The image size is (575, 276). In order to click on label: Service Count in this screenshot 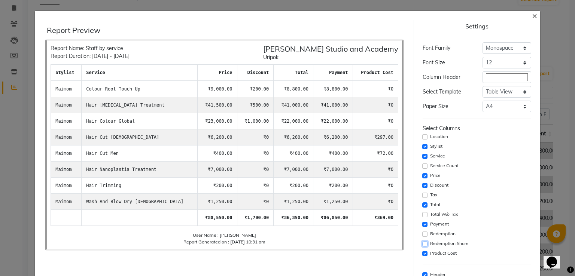, I will do `click(444, 166)`.